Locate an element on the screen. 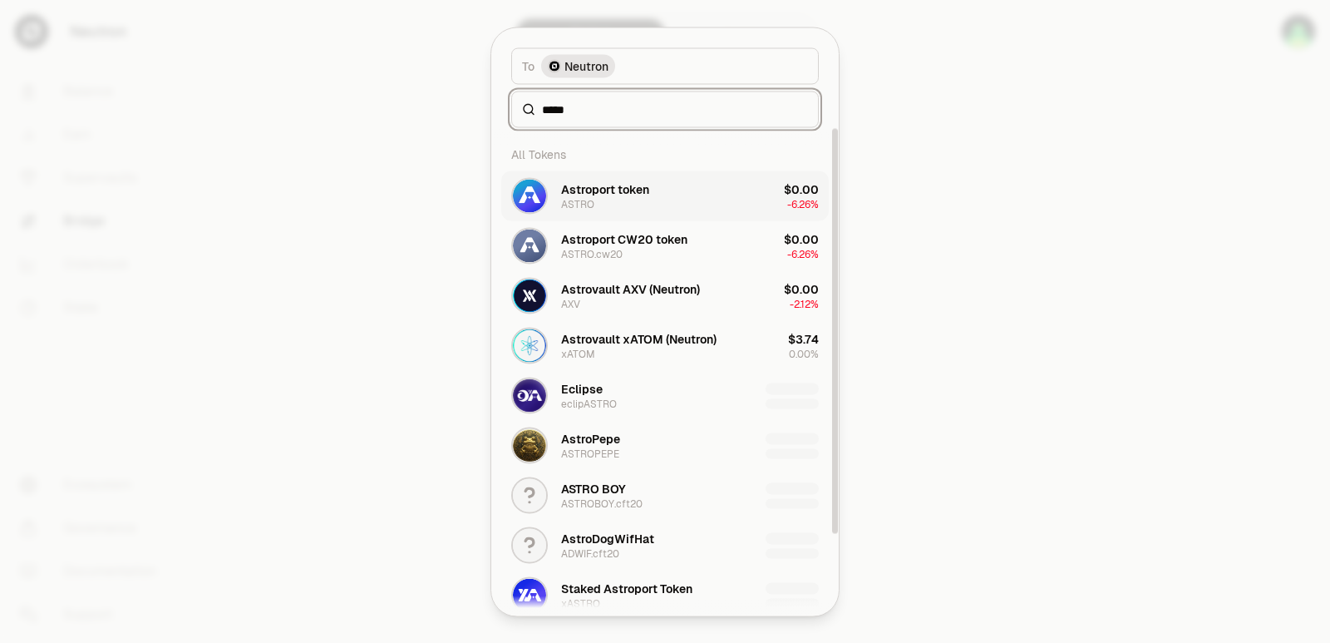 This screenshot has height=643, width=1330. div: eclipASTRO is located at coordinates (589, 403).